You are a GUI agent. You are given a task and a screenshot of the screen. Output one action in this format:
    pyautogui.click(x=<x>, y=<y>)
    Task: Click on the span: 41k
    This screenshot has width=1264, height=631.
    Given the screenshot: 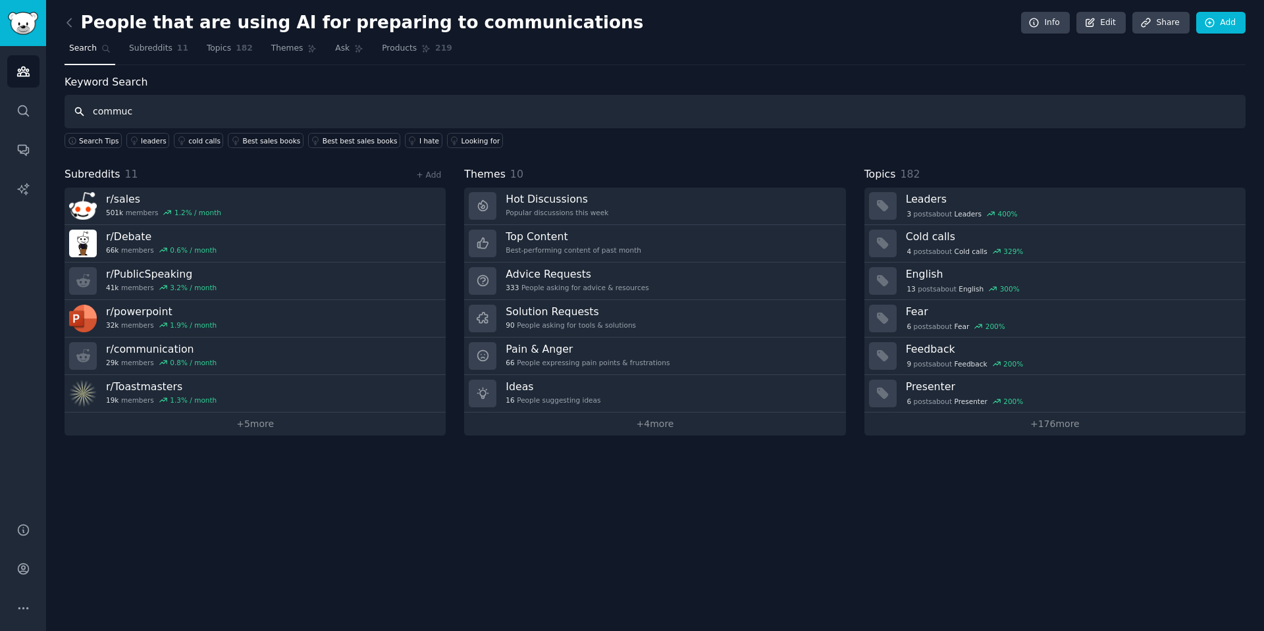 What is the action you would take?
    pyautogui.click(x=112, y=288)
    